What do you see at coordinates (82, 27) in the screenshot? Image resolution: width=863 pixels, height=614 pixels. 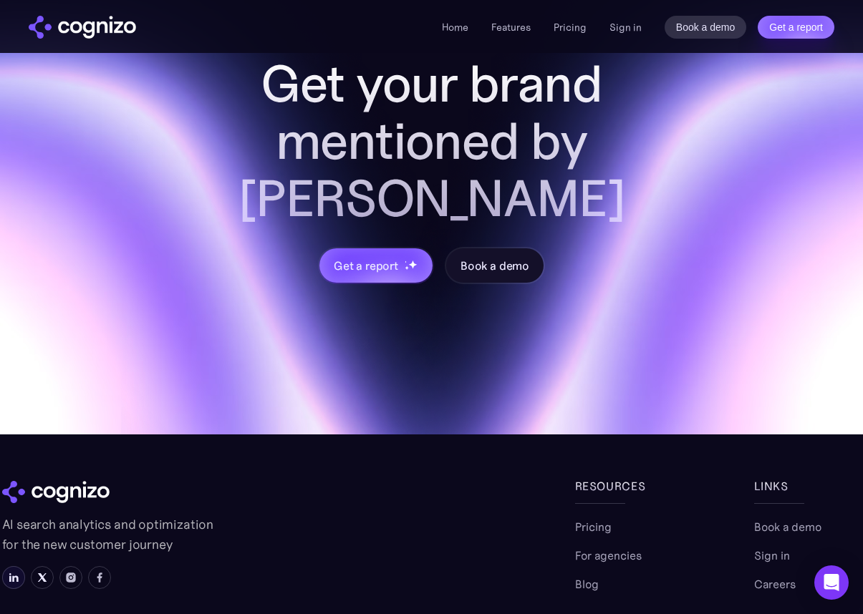 I see `a: home` at bounding box center [82, 27].